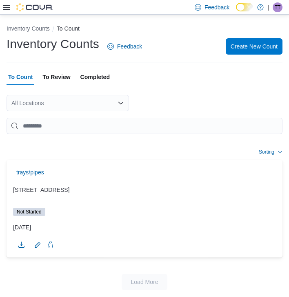 The height and width of the screenshot is (297, 289). What do you see at coordinates (38, 245) in the screenshot?
I see `button: Edit count details` at bounding box center [38, 245].